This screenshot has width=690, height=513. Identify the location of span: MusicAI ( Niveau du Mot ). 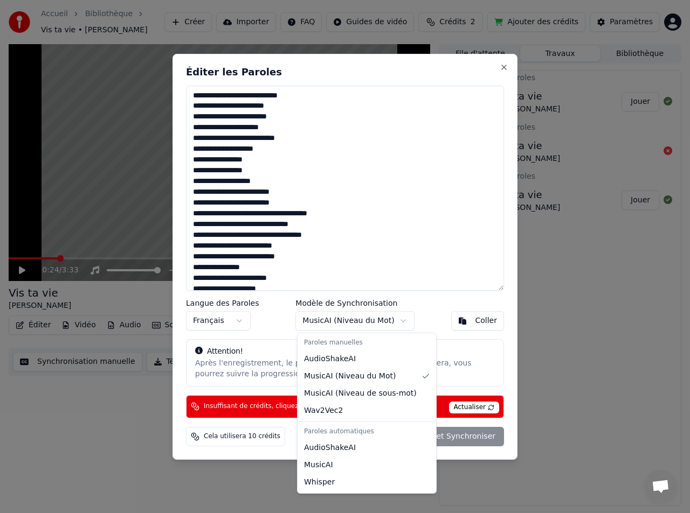
(350, 377).